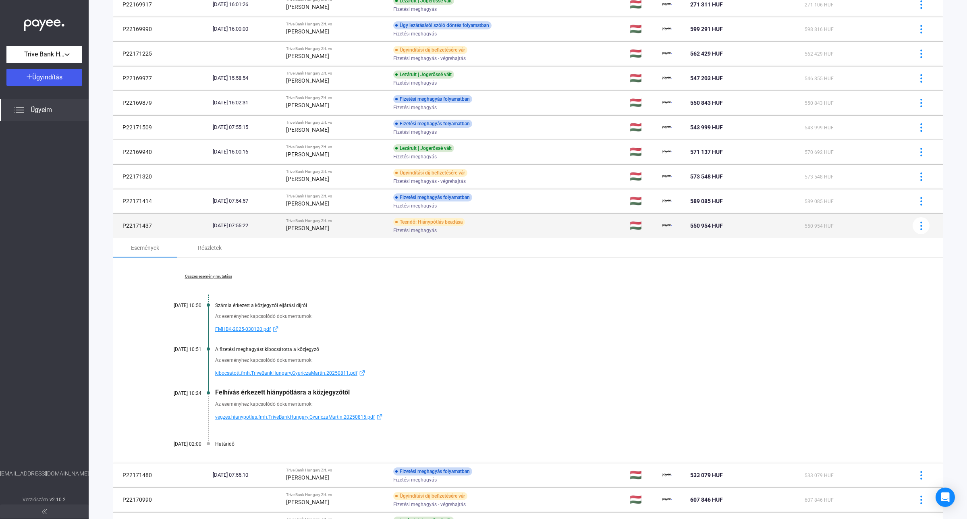 The width and height of the screenshot is (967, 519). Describe the element at coordinates (706, 475) in the screenshot. I see `span: 533 079 HUF` at that location.